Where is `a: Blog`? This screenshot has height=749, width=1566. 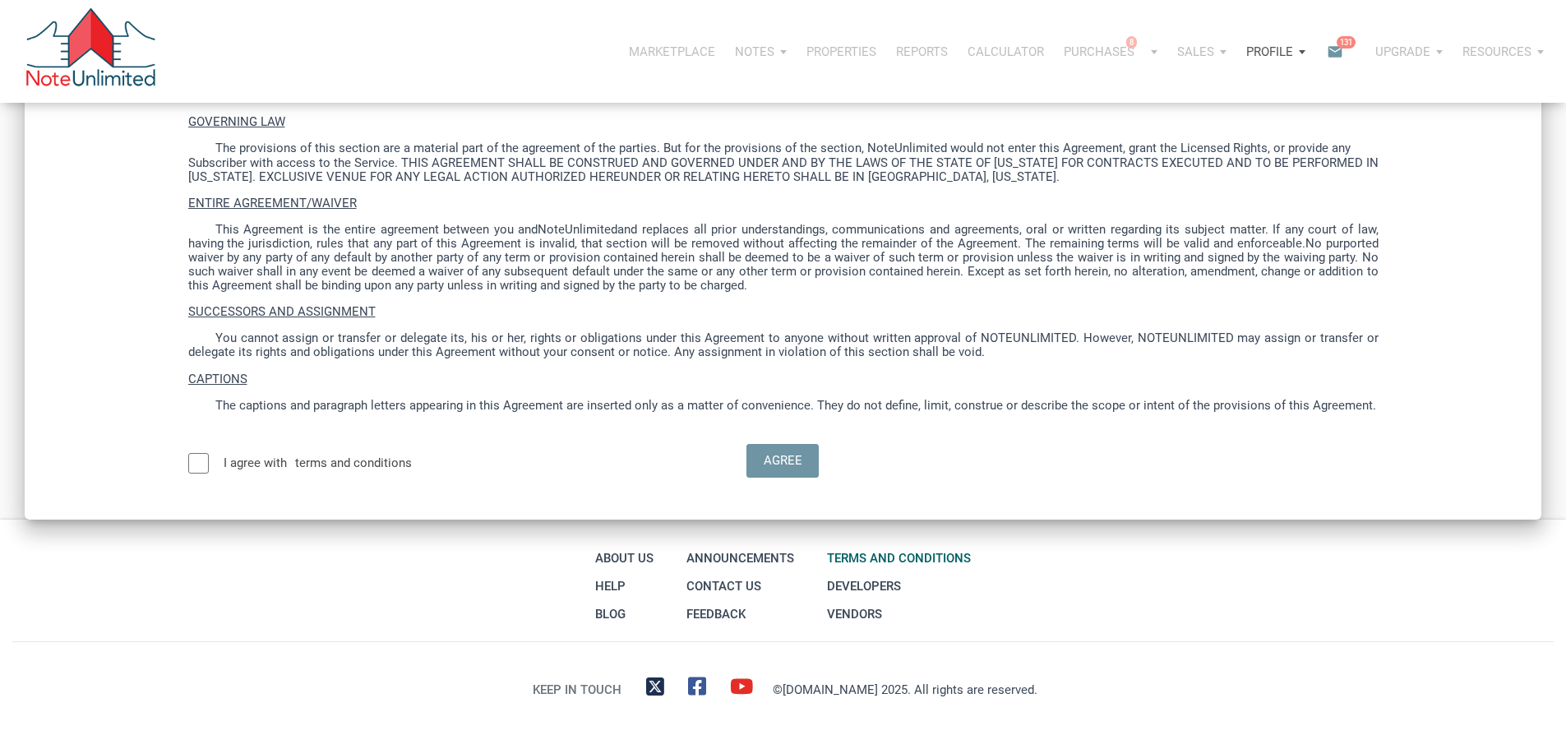 a: Blog is located at coordinates (624, 614).